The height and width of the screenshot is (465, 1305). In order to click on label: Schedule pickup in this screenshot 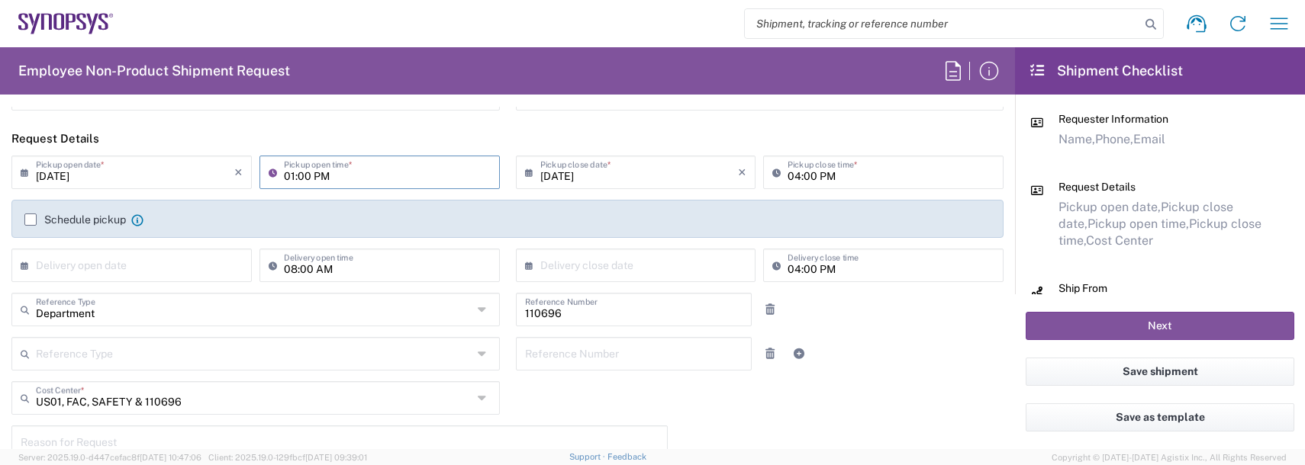, I will do `click(75, 220)`.